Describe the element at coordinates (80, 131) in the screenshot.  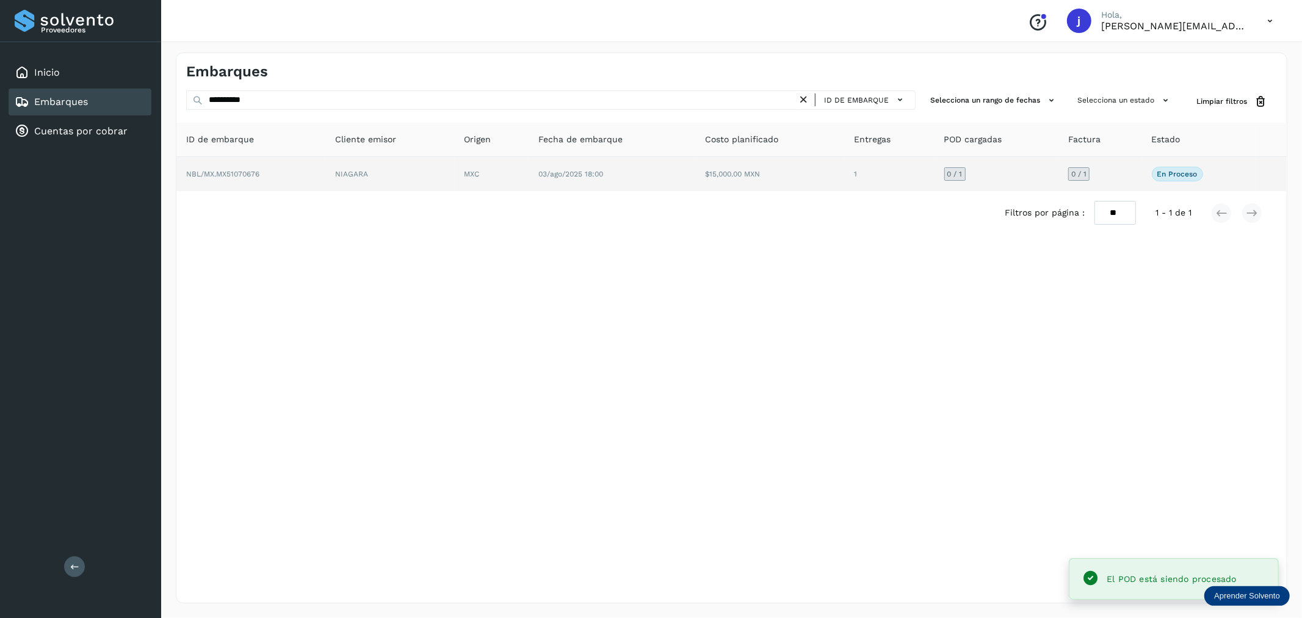
I see `div: Cuentas por cobrar` at that location.